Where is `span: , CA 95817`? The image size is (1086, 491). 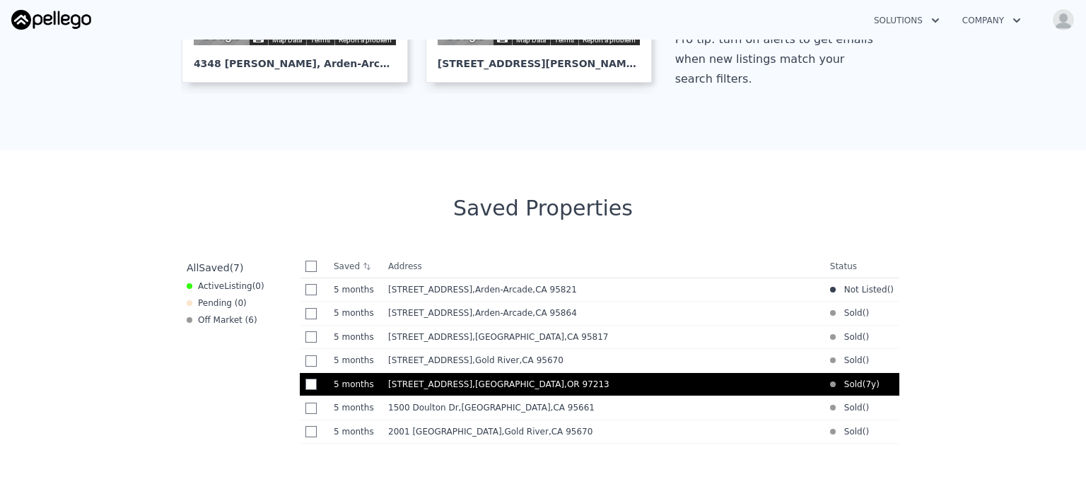 span: , CA 95817 is located at coordinates (586, 337).